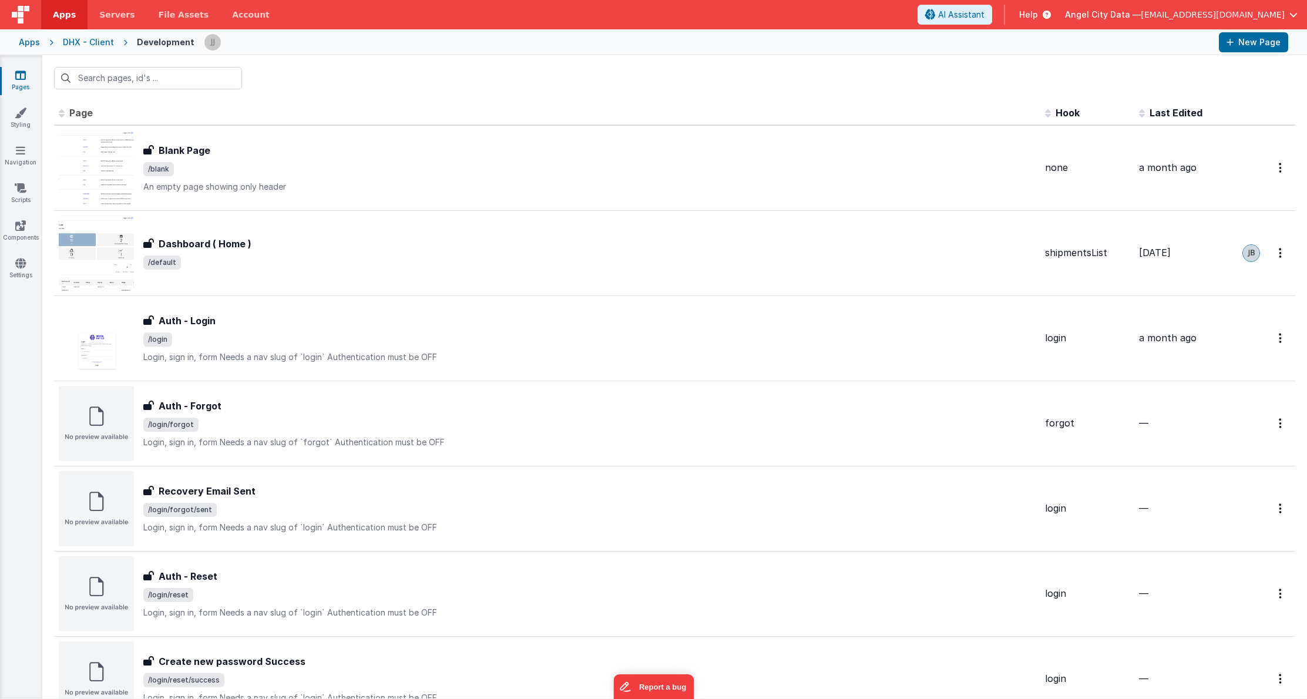 Image resolution: width=1307 pixels, height=699 pixels. What do you see at coordinates (205, 244) in the screenshot?
I see `h3: Dashboard ( Home )` at bounding box center [205, 244].